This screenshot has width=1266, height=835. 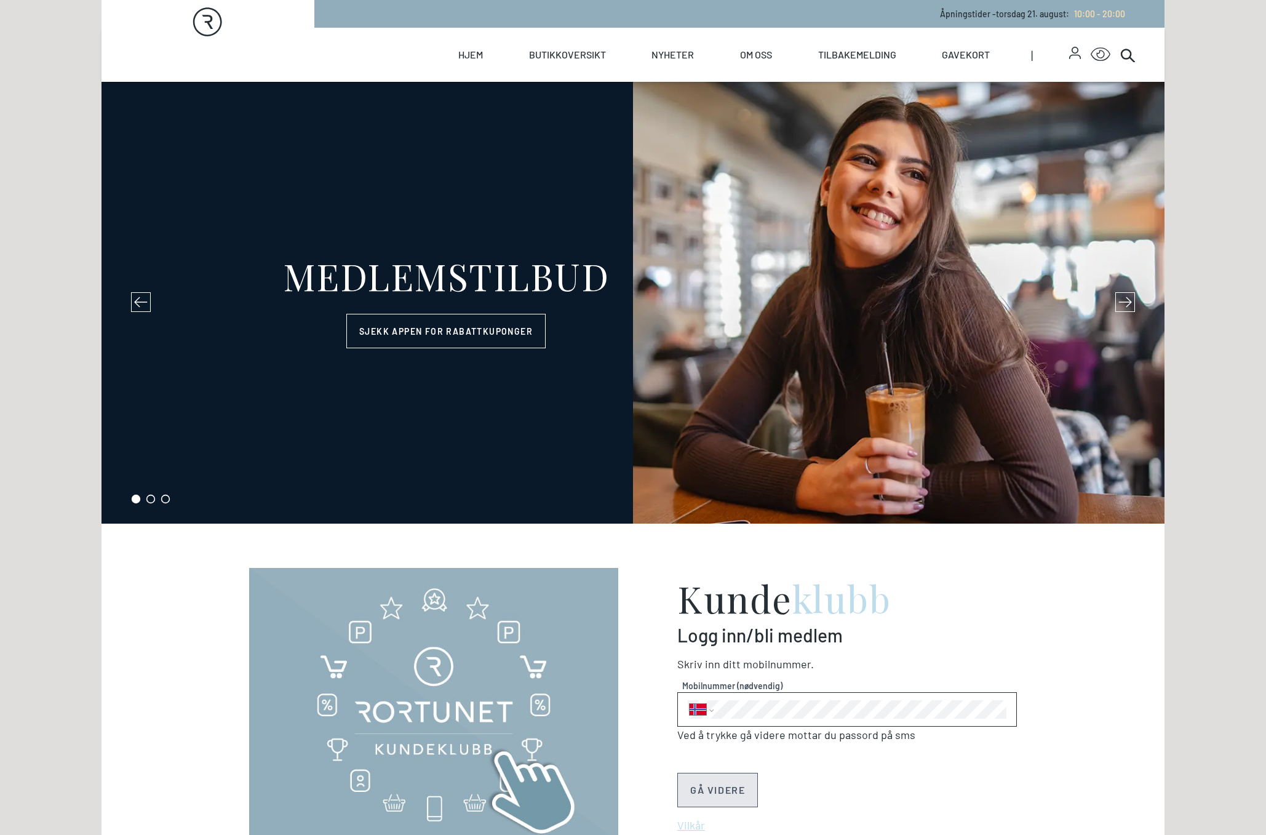 What do you see at coordinates (847, 685) in the screenshot?
I see `span: Mobilnummer (nødvendig)` at bounding box center [847, 685].